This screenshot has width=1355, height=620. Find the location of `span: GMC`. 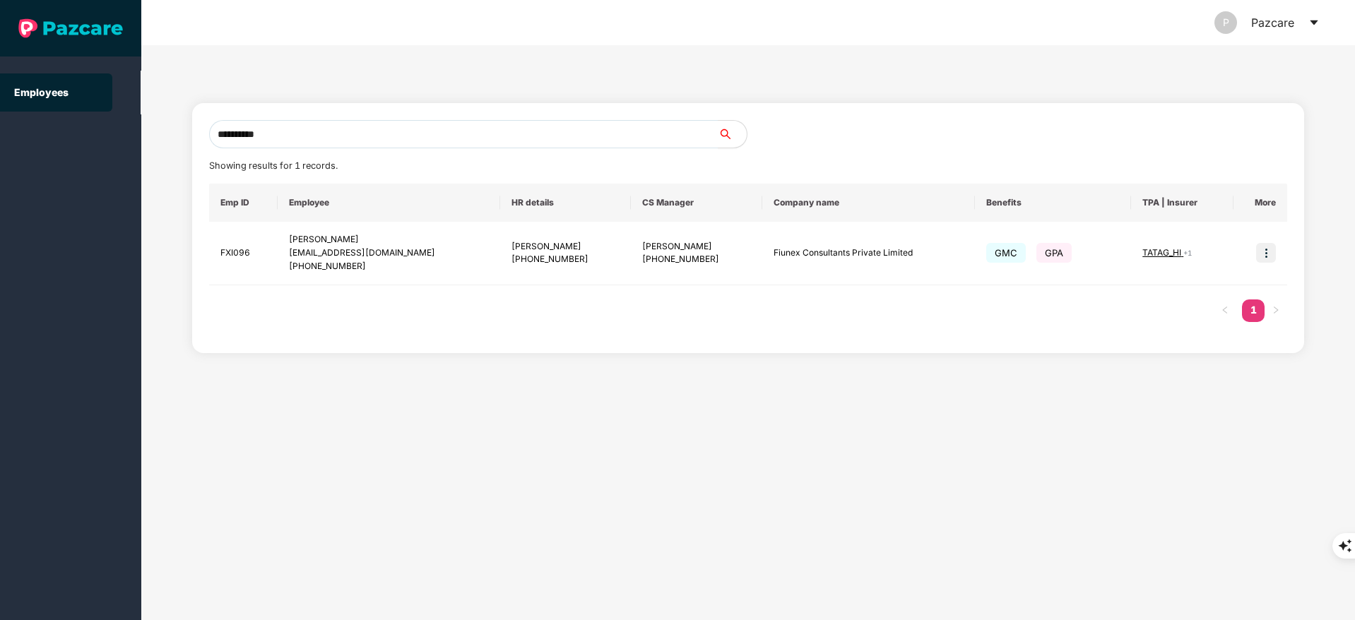

span: GMC is located at coordinates (1006, 253).